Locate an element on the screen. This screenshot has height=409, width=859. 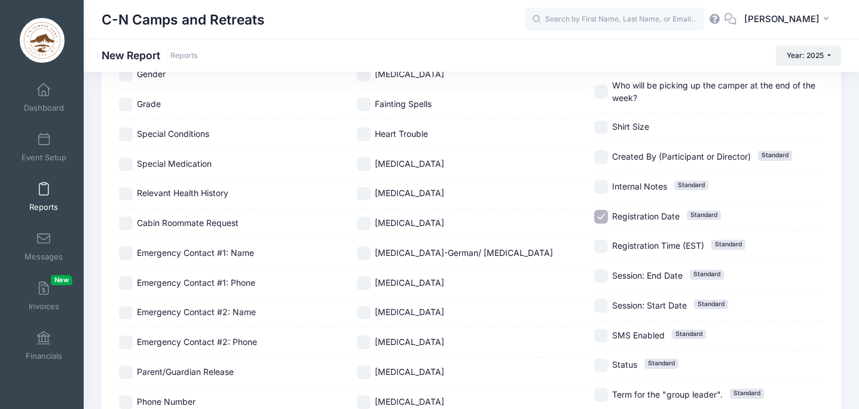
span: Messages is located at coordinates (44, 256).